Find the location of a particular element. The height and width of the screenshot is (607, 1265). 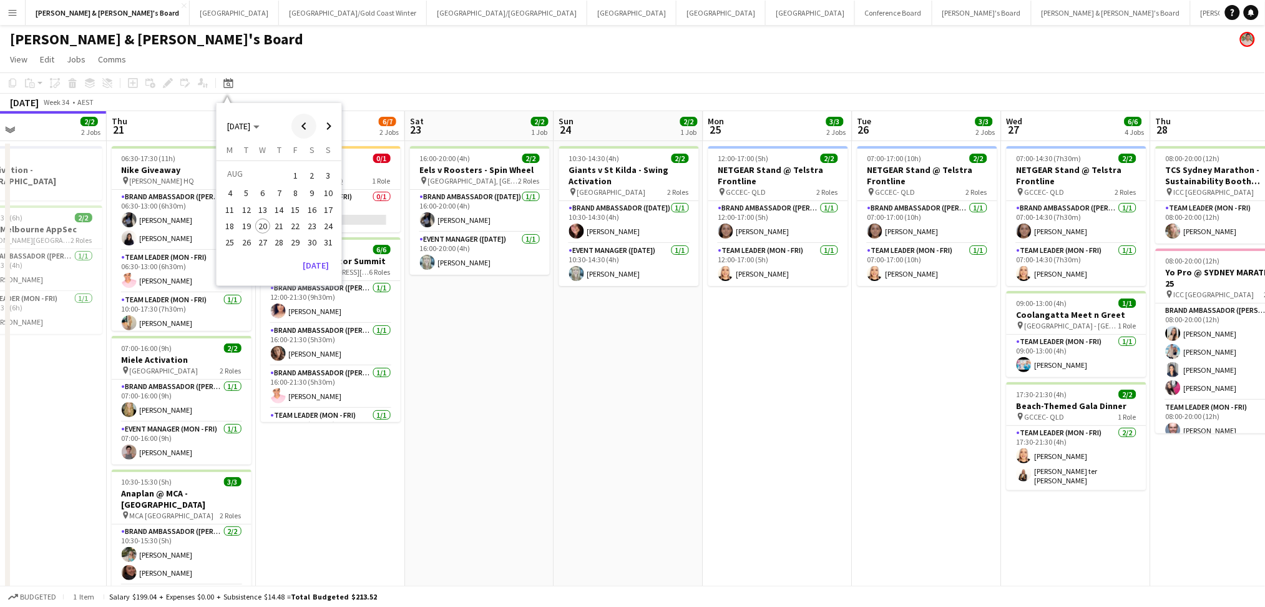

button: 14-08-2025 is located at coordinates (279, 210).